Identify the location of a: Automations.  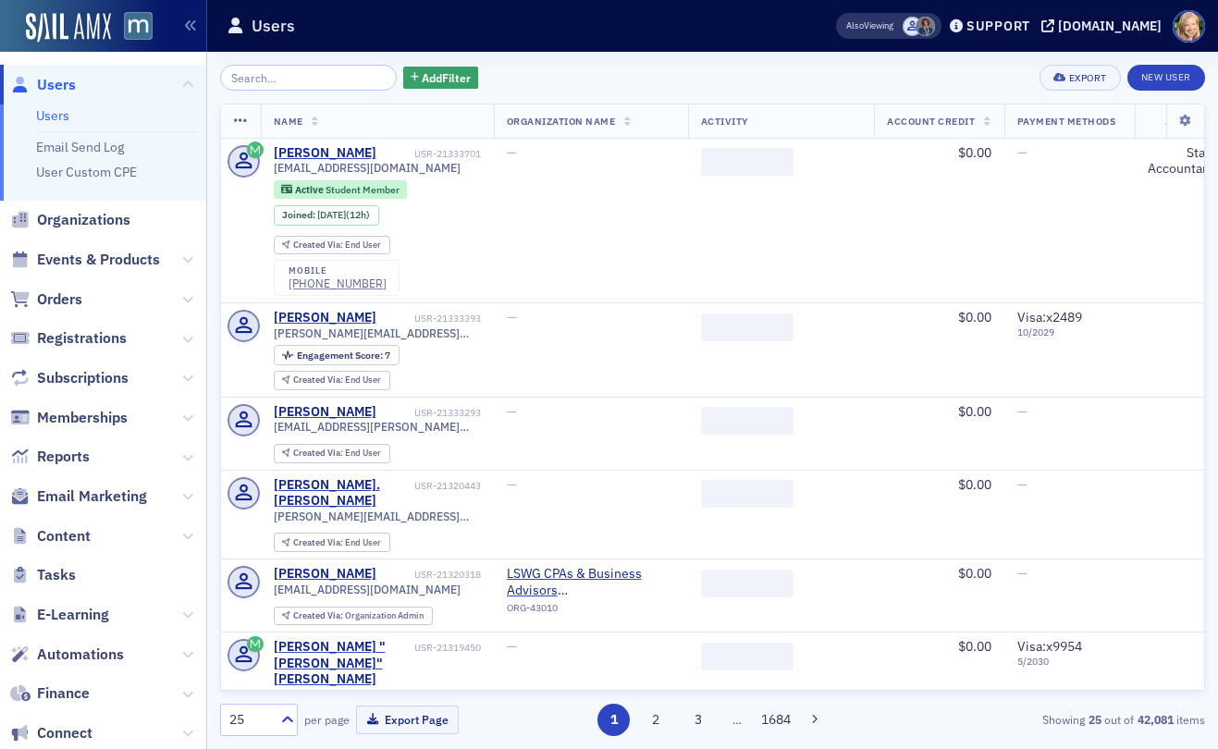
(67, 655).